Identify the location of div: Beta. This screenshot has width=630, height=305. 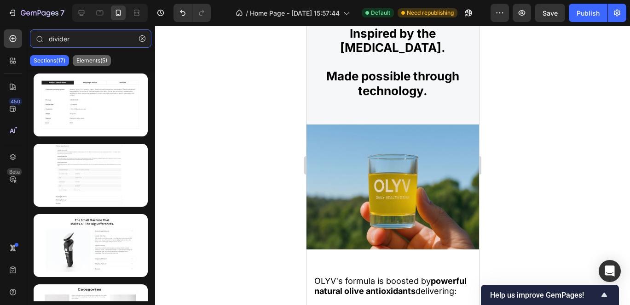
(14, 172).